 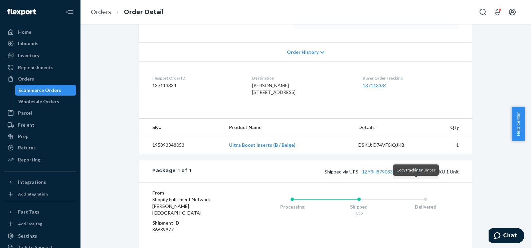 What do you see at coordinates (497, 12) in the screenshot?
I see `button: Open notifications` at bounding box center [497, 12].